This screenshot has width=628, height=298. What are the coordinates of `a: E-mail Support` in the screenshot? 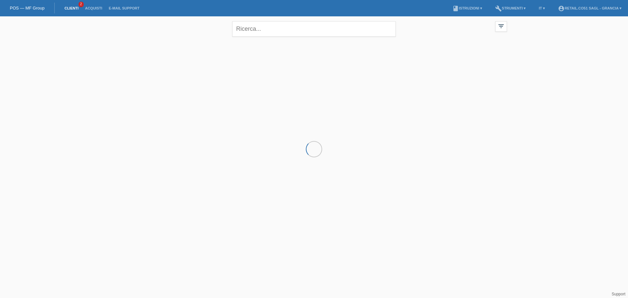 It's located at (124, 8).